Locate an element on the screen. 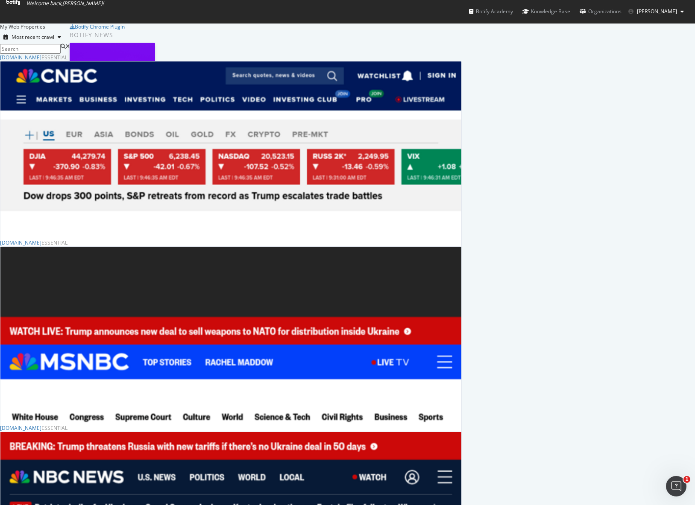 The image size is (695, 505). div: Knowledge Base is located at coordinates (546, 12).